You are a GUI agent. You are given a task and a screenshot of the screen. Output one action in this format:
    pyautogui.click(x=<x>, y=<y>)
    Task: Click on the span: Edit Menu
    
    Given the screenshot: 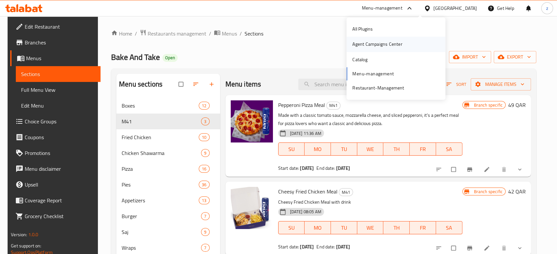 What is the action you would take?
    pyautogui.click(x=58, y=106)
    